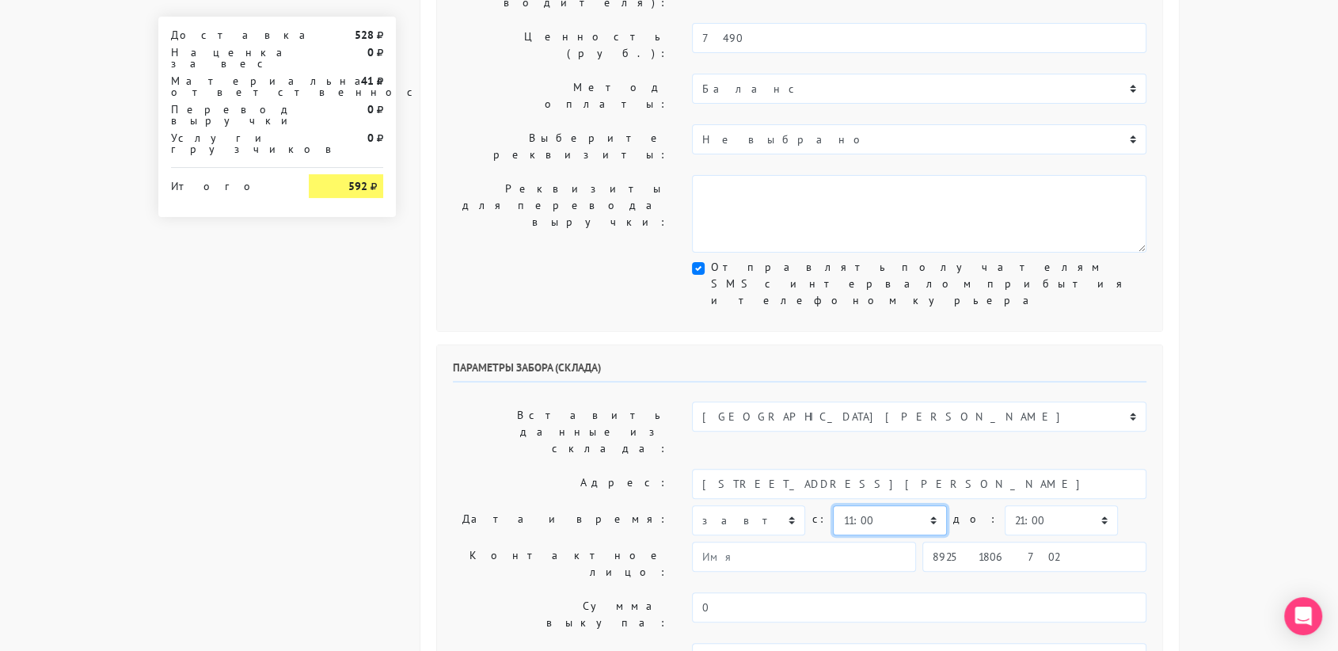  What do you see at coordinates (560, 96) in the screenshot?
I see `label: Метод оплаты:` at bounding box center [560, 96].